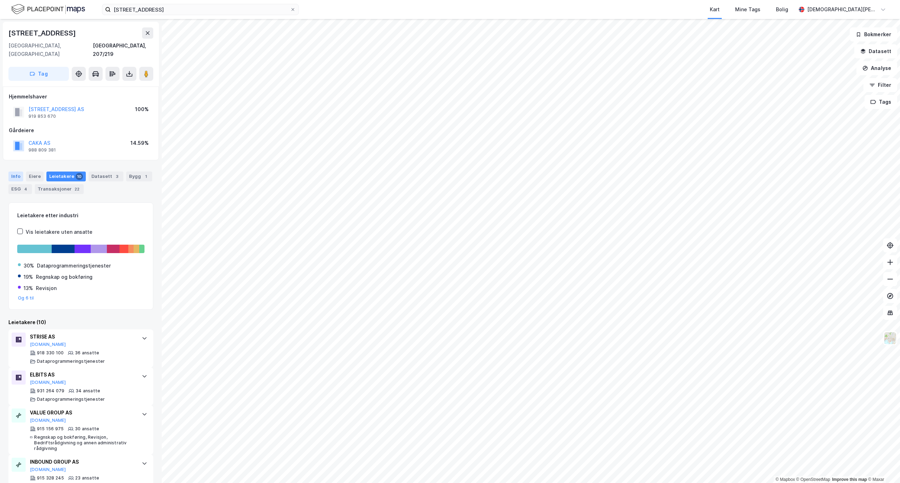  I want to click on div: 915 156 975, so click(50, 429).